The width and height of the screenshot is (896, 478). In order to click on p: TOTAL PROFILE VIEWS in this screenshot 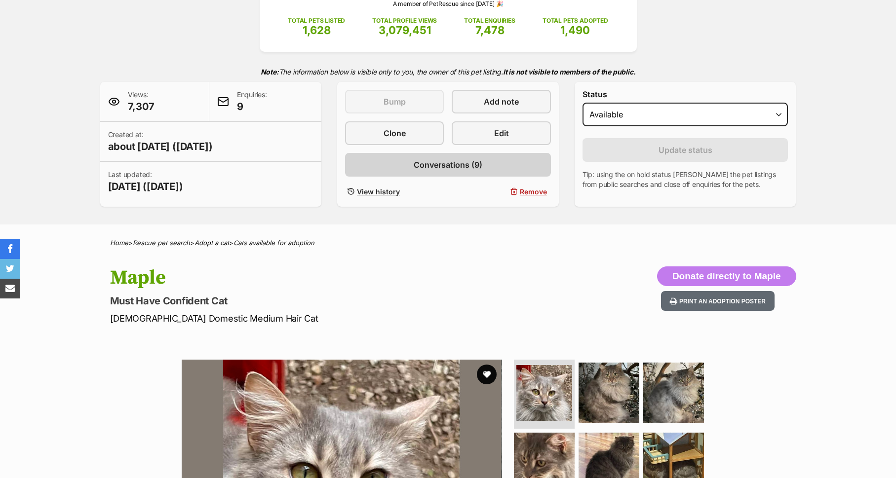, I will do `click(404, 21)`.